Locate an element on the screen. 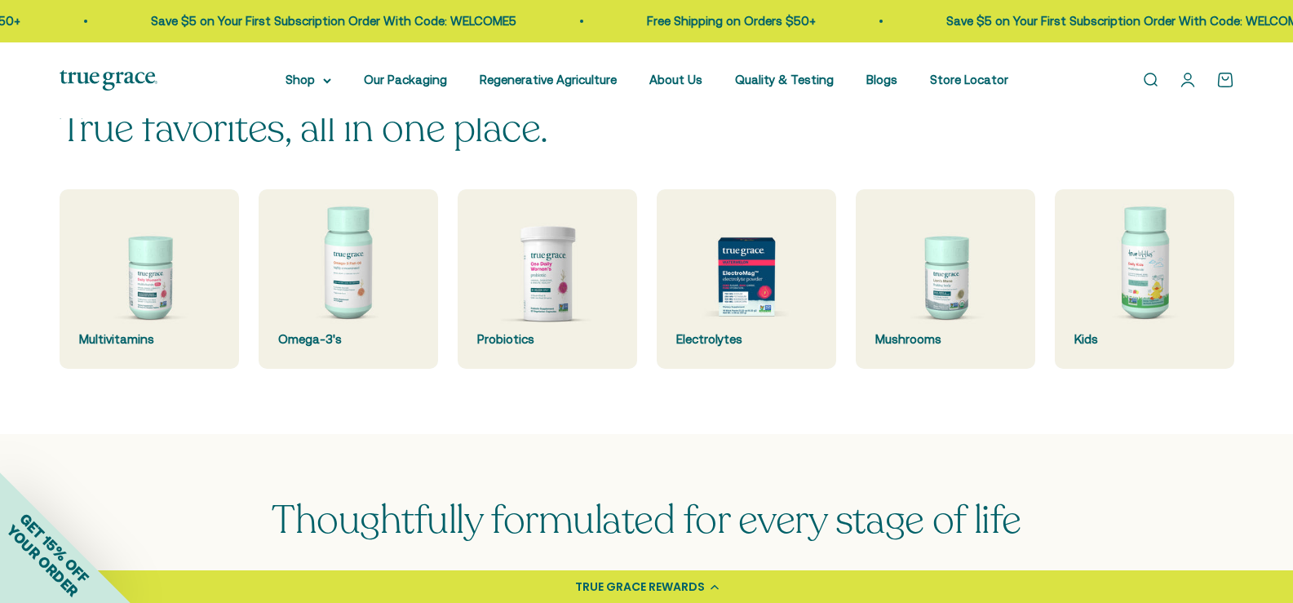  a: Store Locator is located at coordinates (969, 79).